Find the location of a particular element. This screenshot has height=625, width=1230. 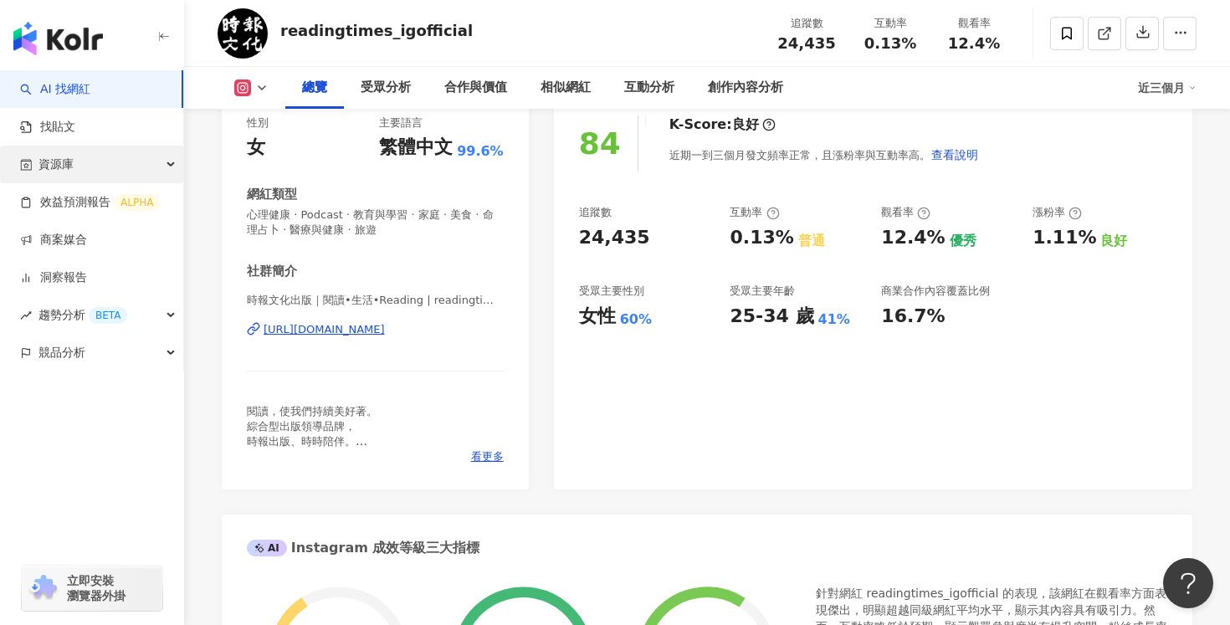

div: 16.7% is located at coordinates (913, 316).